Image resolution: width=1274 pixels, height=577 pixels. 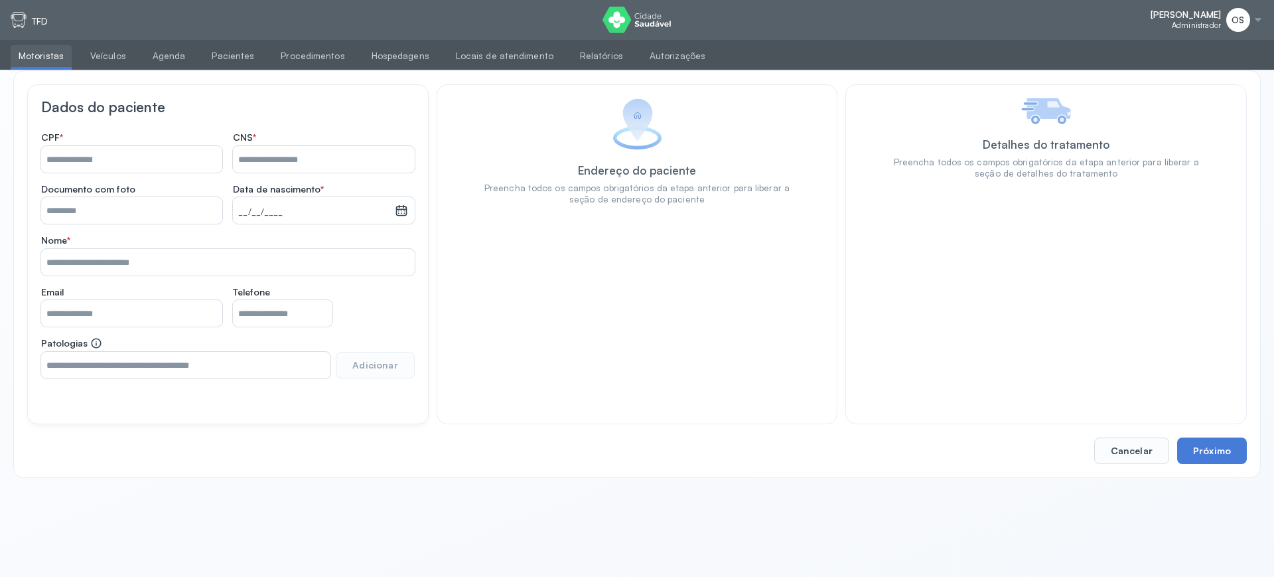 What do you see at coordinates (504, 56) in the screenshot?
I see `a: Locais de atendimento` at bounding box center [504, 56].